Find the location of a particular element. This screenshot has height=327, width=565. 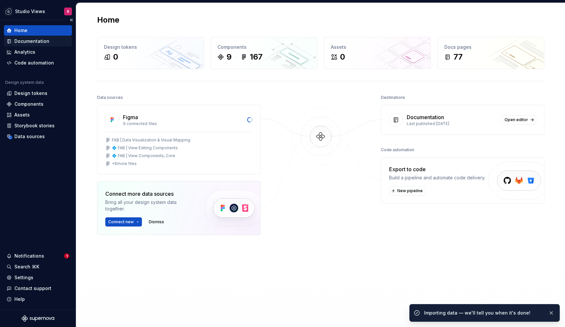

div: Studio Views is located at coordinates (30, 11).